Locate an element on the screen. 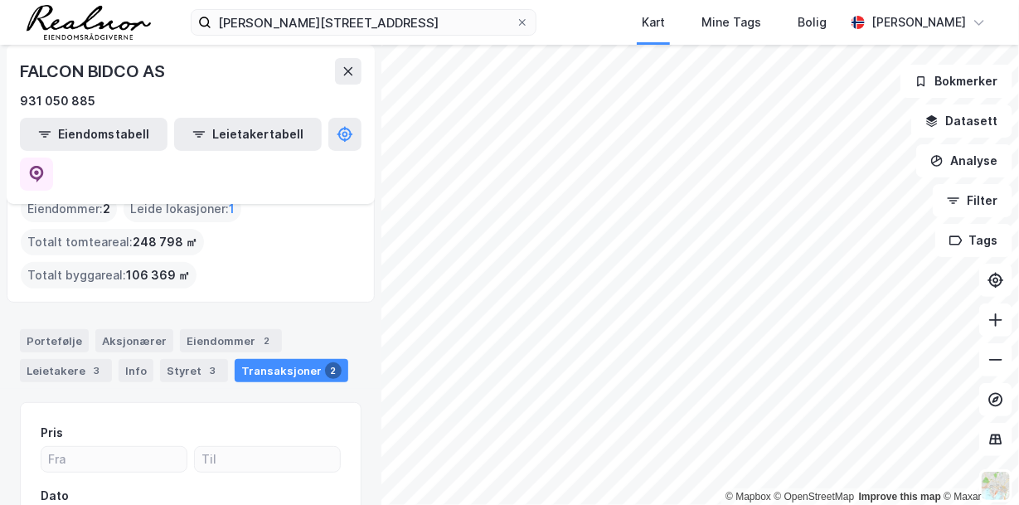 This screenshot has width=1019, height=505. div: Transaksjoner is located at coordinates (291, 371).